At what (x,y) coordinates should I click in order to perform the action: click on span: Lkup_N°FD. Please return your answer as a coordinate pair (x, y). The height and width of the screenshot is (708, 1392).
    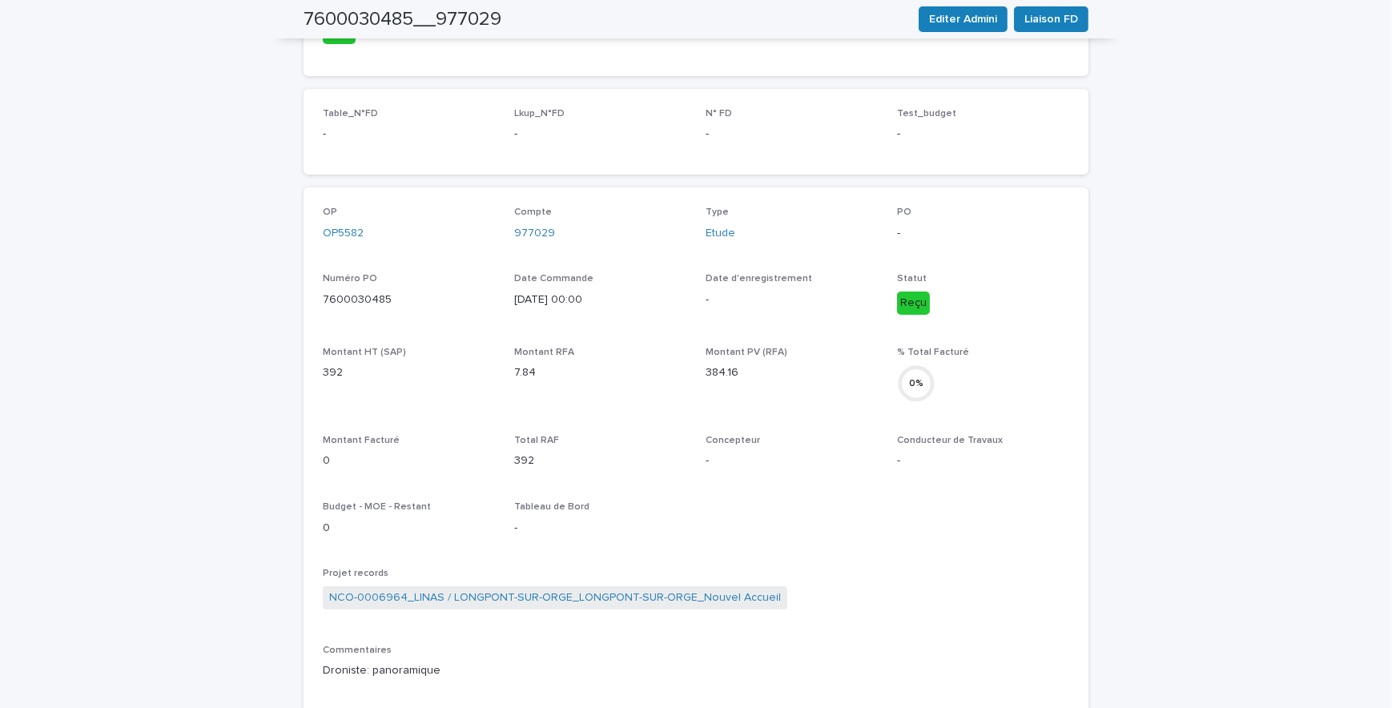
    Looking at the image, I should click on (539, 114).